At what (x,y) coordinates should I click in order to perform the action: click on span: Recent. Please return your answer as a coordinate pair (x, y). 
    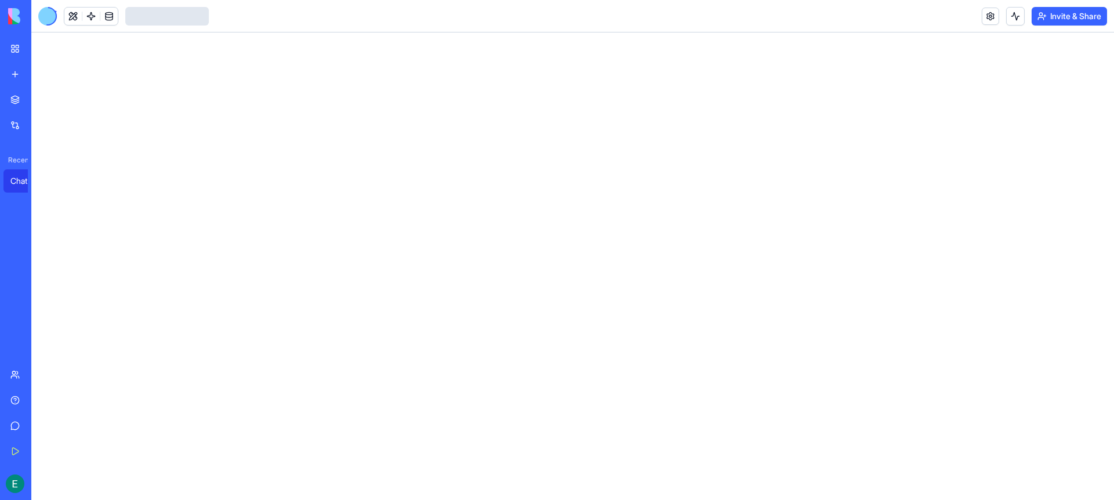
    Looking at the image, I should click on (16, 160).